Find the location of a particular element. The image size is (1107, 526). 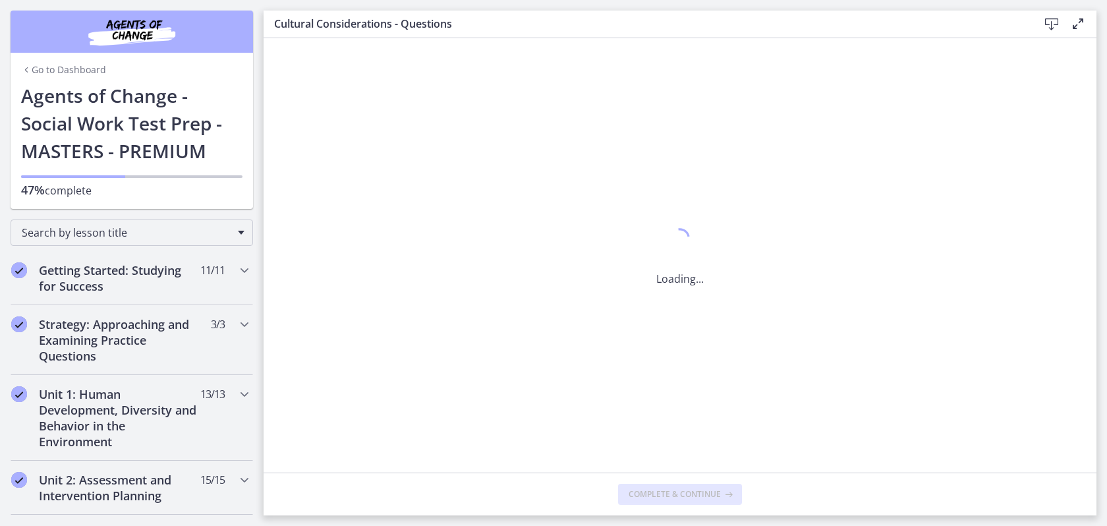

h1: Agents of Change - Social Work Test Prep - MASTERS - PREMIUM is located at coordinates (132, 123).